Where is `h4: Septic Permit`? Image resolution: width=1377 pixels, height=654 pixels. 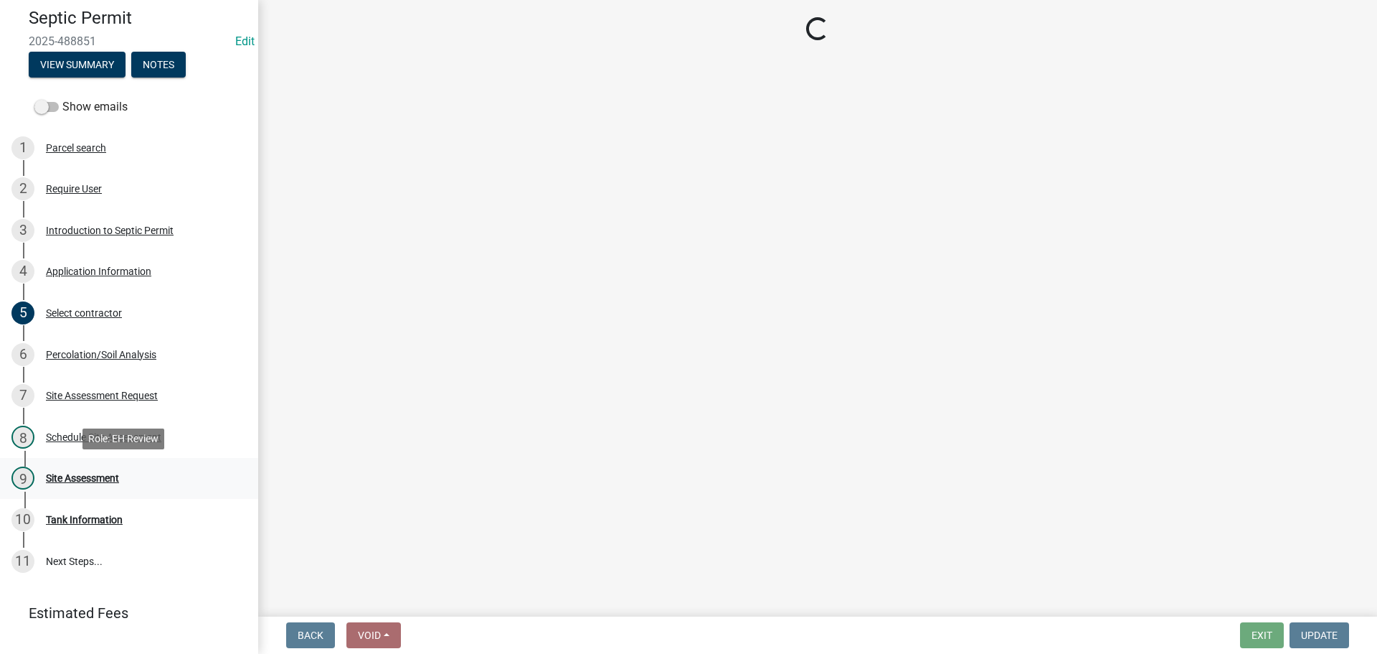 h4: Septic Permit is located at coordinates (138, 18).